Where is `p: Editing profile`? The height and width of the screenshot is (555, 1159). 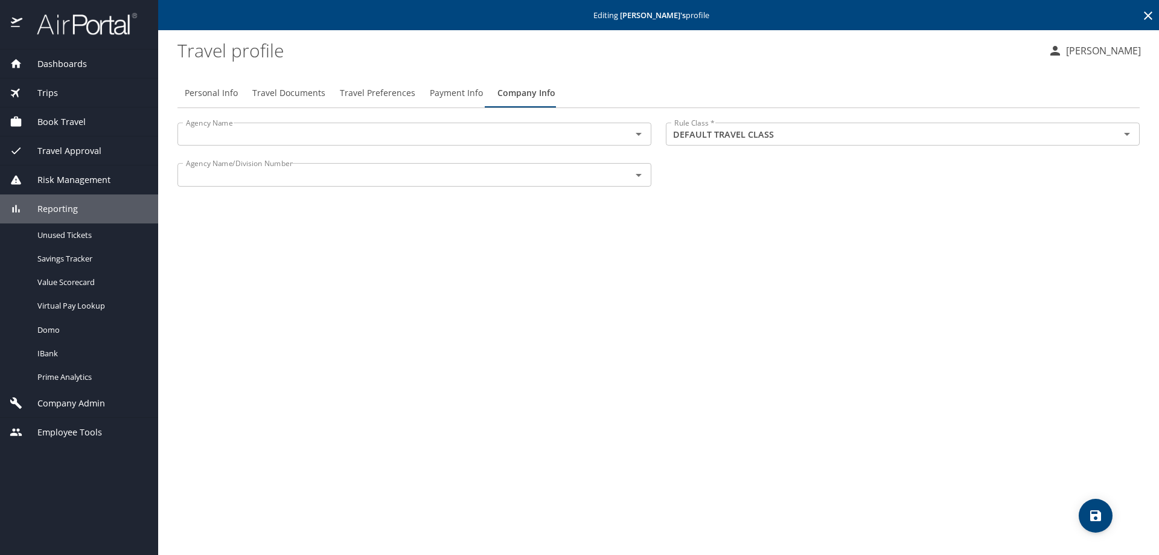 p: Editing profile is located at coordinates (659, 15).